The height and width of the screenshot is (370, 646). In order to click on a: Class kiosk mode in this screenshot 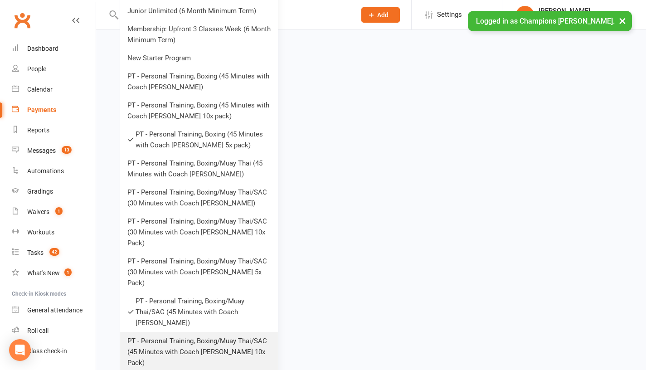, I will do `click(53, 351)`.